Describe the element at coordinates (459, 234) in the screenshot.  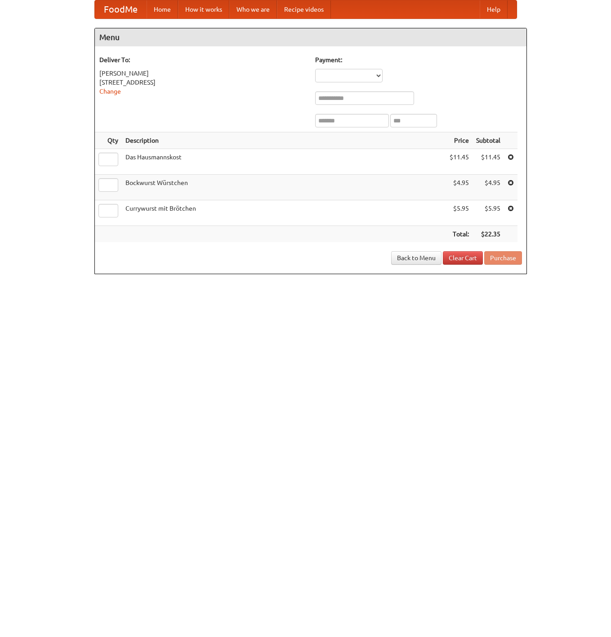
I see `th: Total:` at that location.